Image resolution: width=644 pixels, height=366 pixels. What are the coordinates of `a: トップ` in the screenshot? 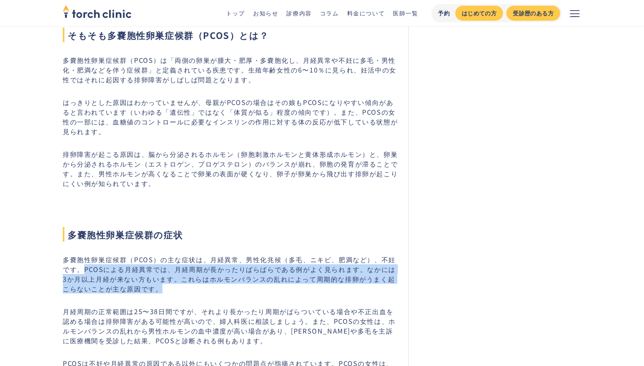 It's located at (235, 13).